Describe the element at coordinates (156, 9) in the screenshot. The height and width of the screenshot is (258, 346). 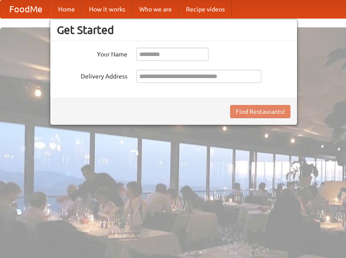
I see `a: Who we are` at that location.